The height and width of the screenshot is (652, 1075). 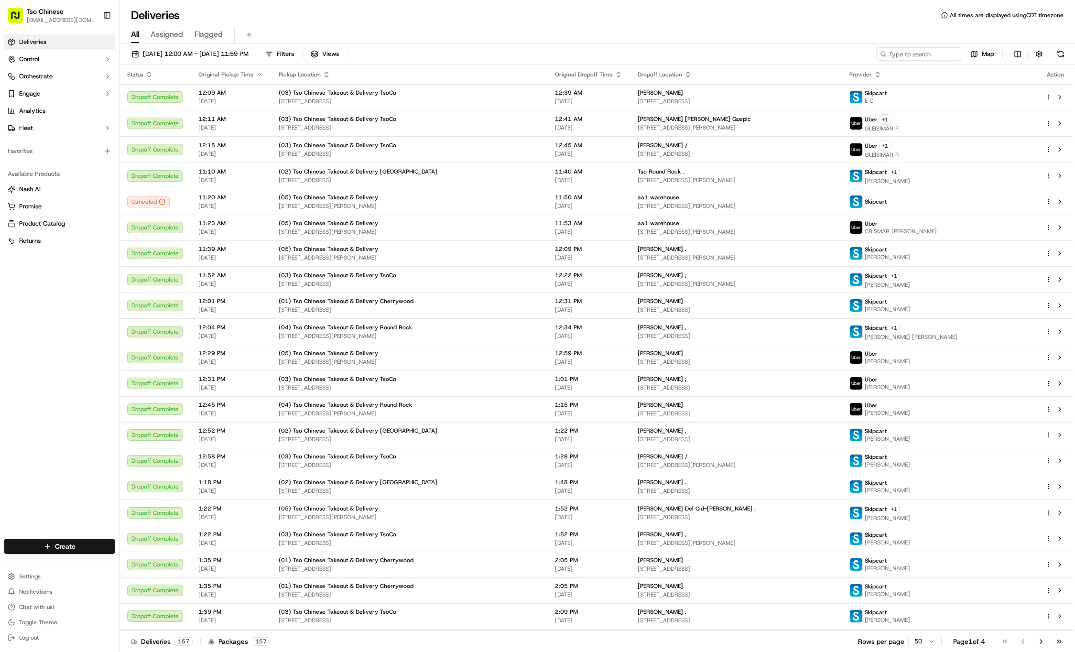 I want to click on h1: Deliveries, so click(x=155, y=15).